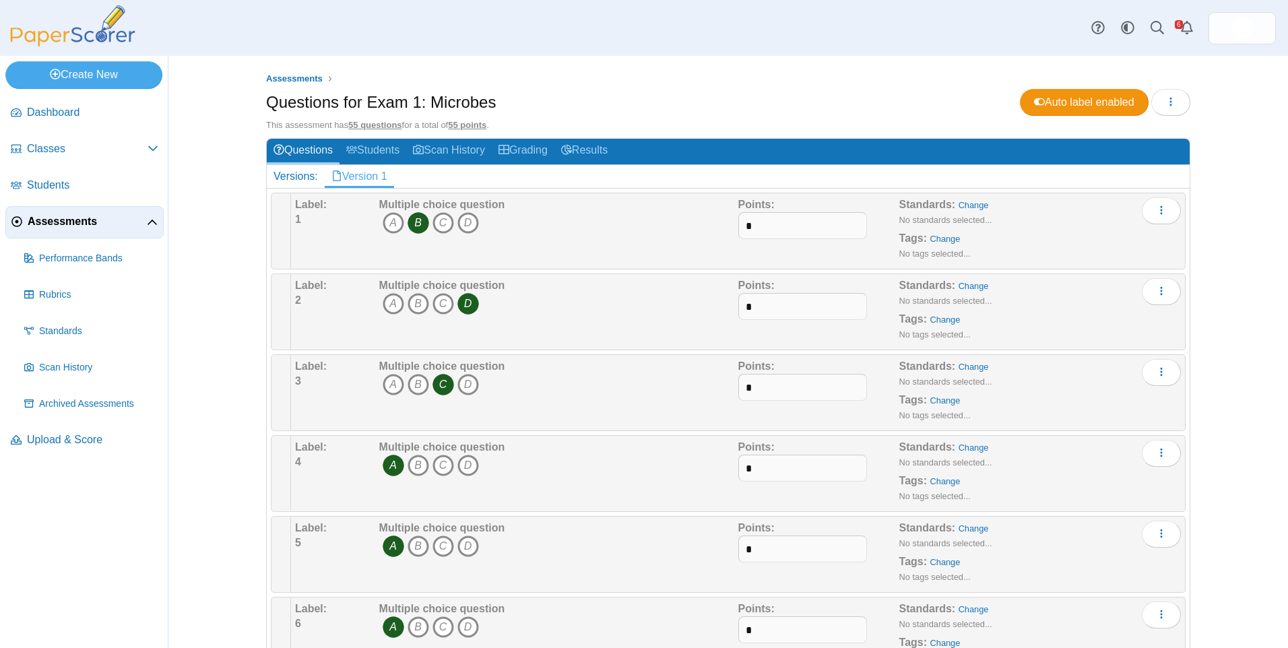  What do you see at coordinates (359, 177) in the screenshot?
I see `a: Version 1` at bounding box center [359, 177].